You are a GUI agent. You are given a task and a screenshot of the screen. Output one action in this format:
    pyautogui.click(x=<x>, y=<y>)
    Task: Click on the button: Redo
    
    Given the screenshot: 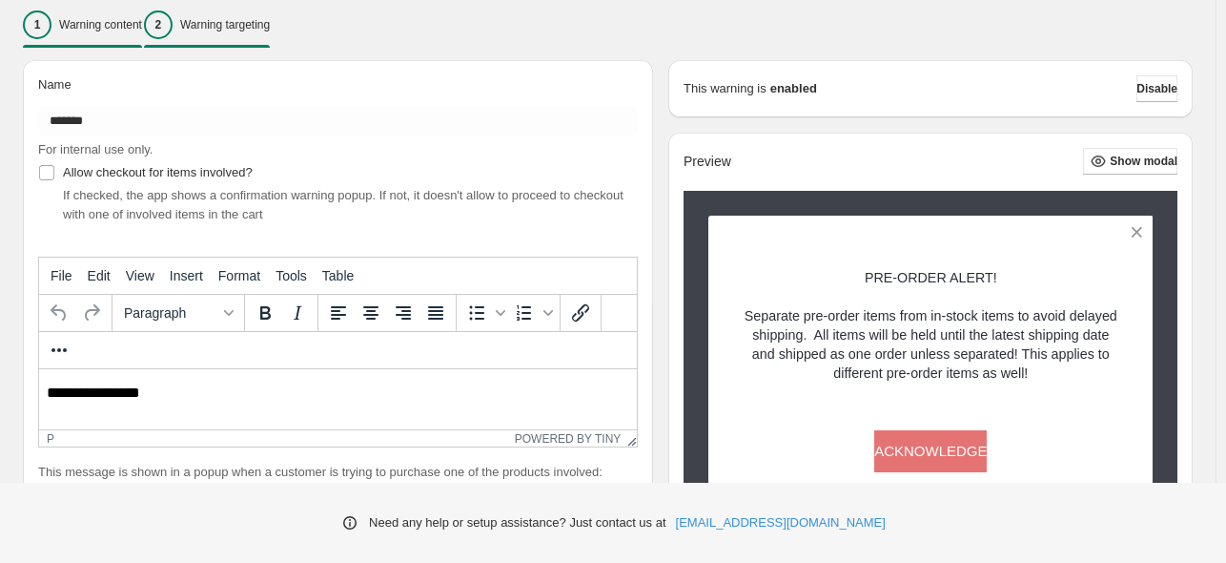 What is the action you would take?
    pyautogui.click(x=92, y=313)
    